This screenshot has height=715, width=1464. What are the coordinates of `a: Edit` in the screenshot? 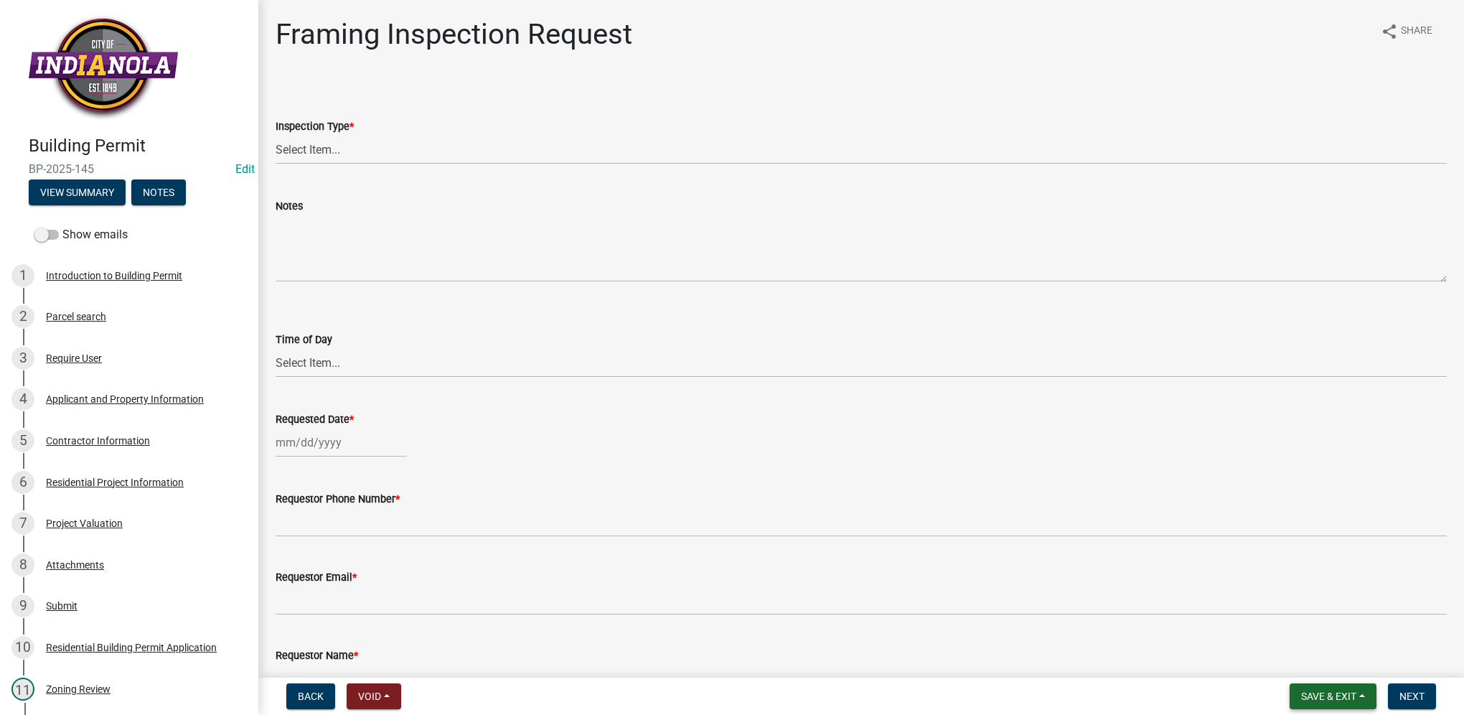 It's located at (245, 169).